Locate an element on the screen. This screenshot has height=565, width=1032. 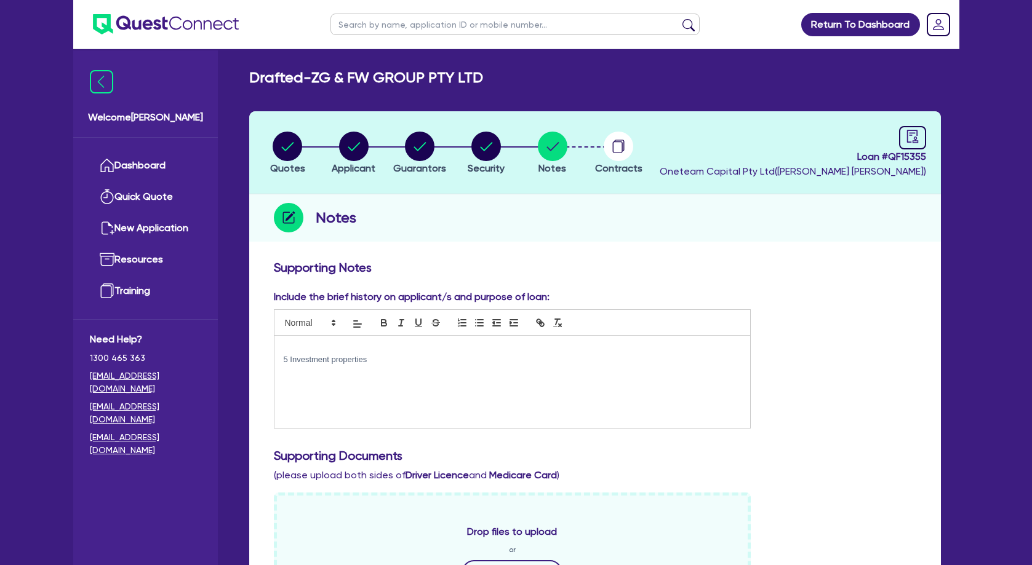
label: Include the brief history on applicant/s and purpose of loan: is located at coordinates (412, 297).